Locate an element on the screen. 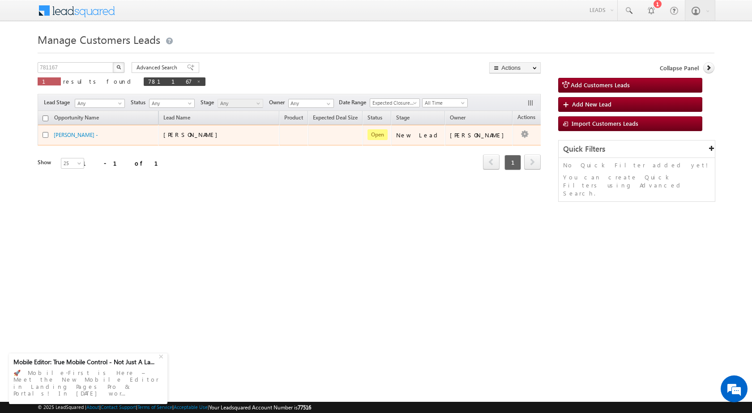 The width and height of the screenshot is (752, 413). div: Show is located at coordinates (46, 163).